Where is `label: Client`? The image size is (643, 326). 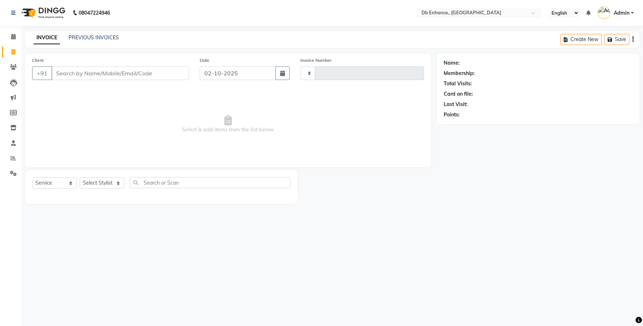 label: Client is located at coordinates (38, 60).